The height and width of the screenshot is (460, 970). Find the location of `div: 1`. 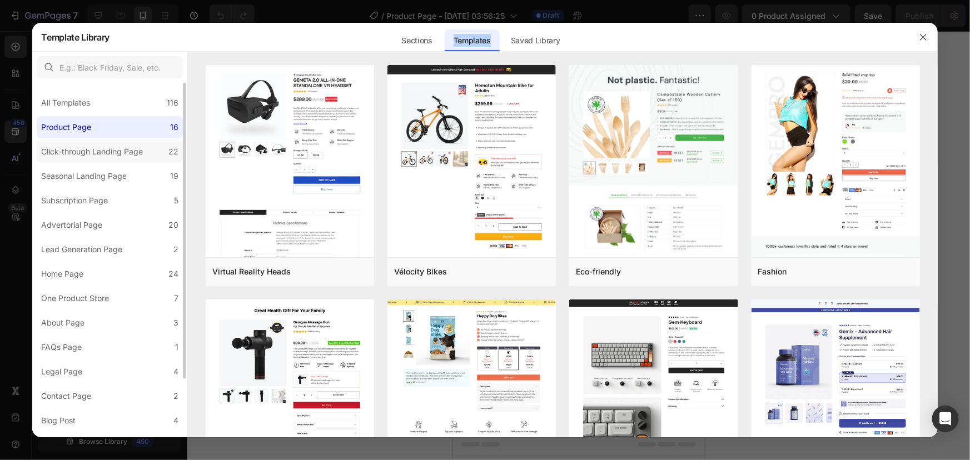

div: 1 is located at coordinates (177, 347).